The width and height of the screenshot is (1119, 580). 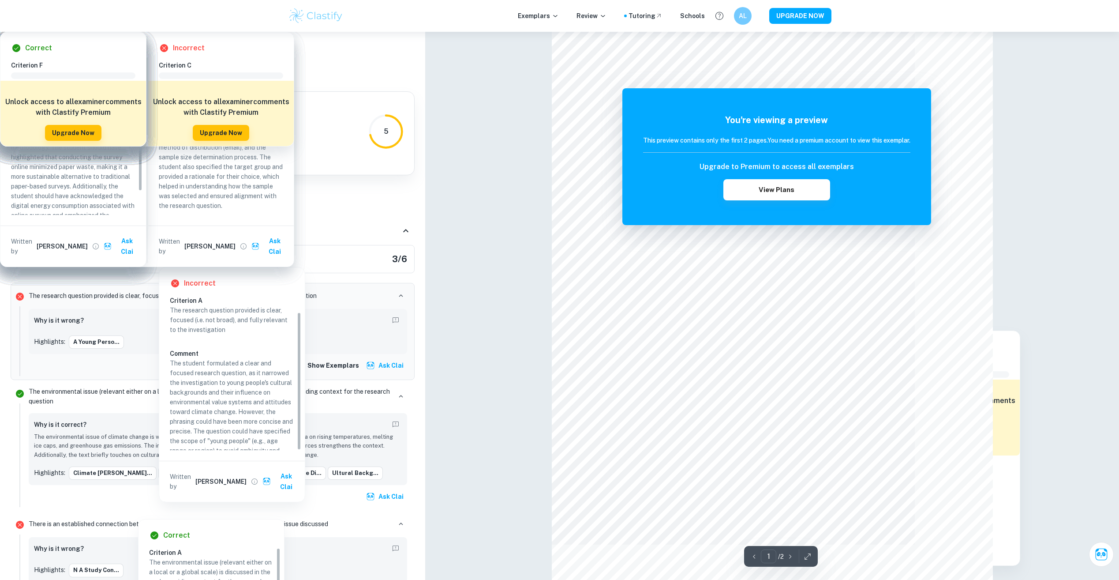 I want to click on h5: 3 / 6, so click(x=400, y=259).